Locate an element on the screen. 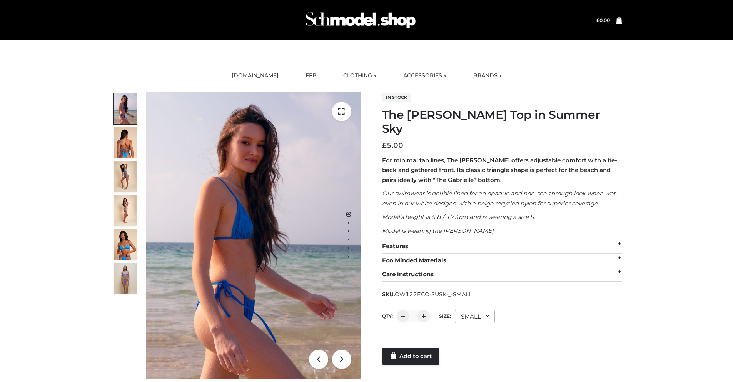 Image resolution: width=733 pixels, height=382 pixels. div: Features is located at coordinates (502, 246).